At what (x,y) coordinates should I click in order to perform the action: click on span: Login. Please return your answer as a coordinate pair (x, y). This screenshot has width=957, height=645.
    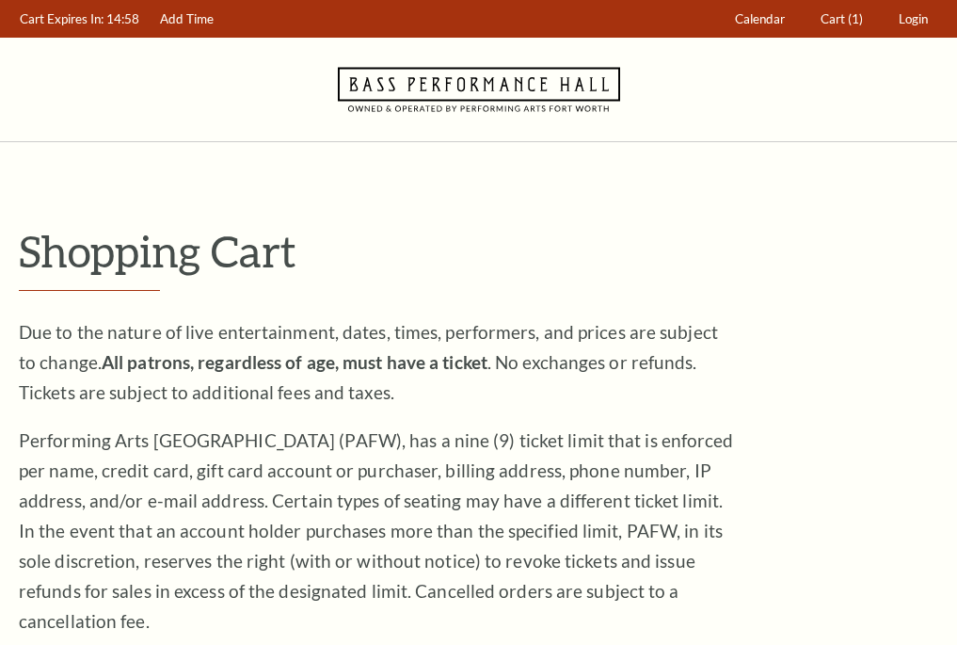
    Looking at the image, I should click on (913, 19).